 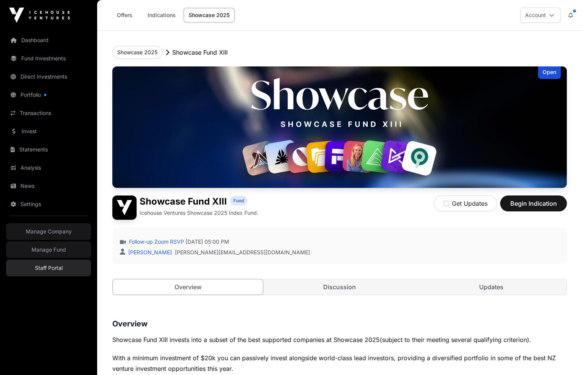 I want to click on a: Direct Investments, so click(x=49, y=77).